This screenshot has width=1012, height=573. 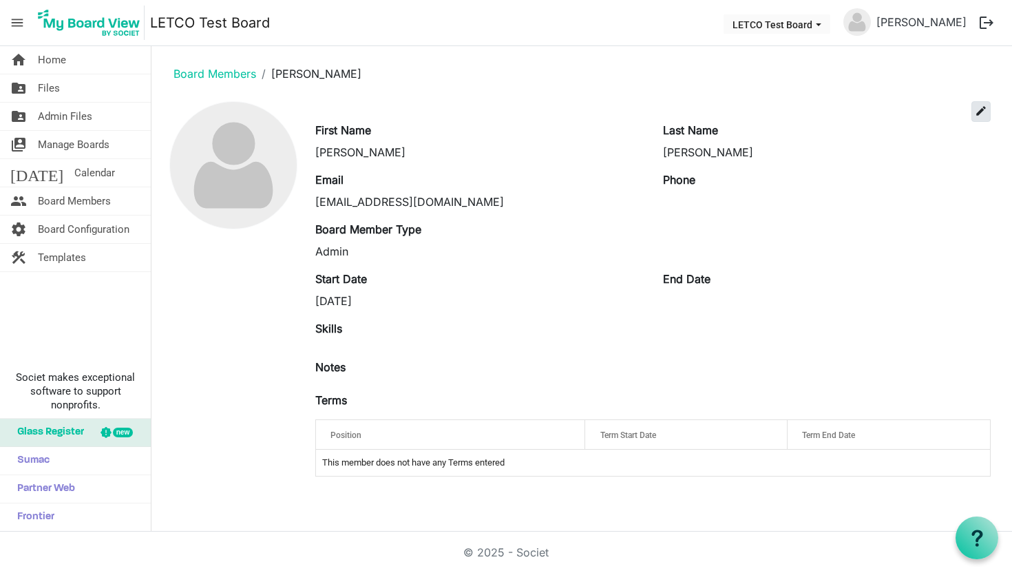 I want to click on span: Files, so click(x=49, y=88).